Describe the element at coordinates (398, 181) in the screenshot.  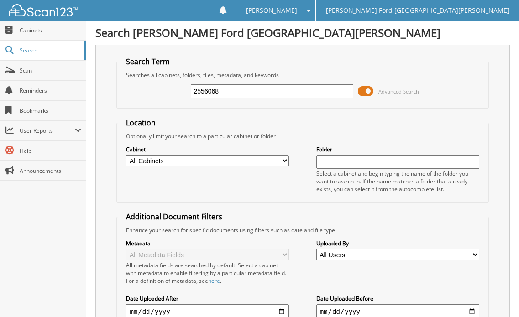
I see `div: Select a cabinet and begin typing the name of the folder you want to search in. If the name match...` at that location.